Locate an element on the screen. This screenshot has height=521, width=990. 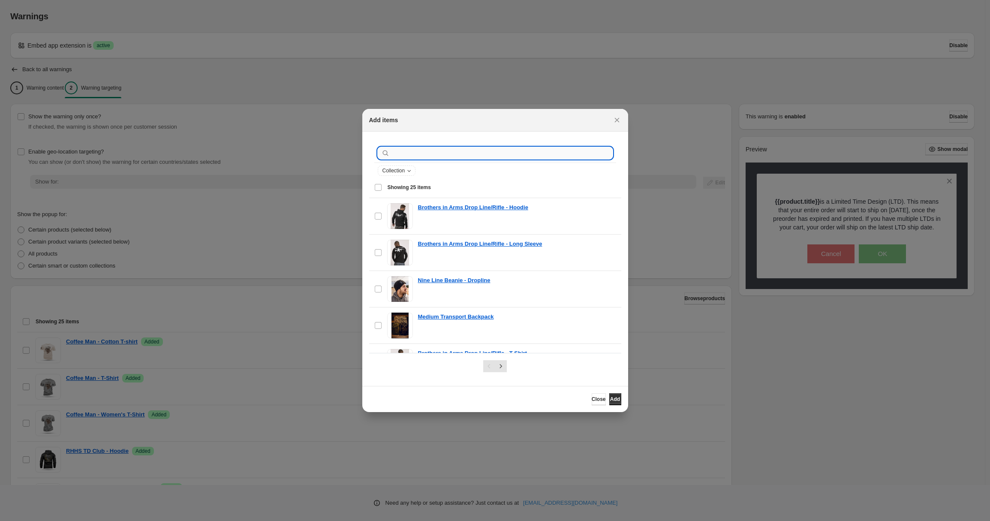
p: Brothers in Arms Drop Line/Rifle - Long Sleeve is located at coordinates (480, 244).